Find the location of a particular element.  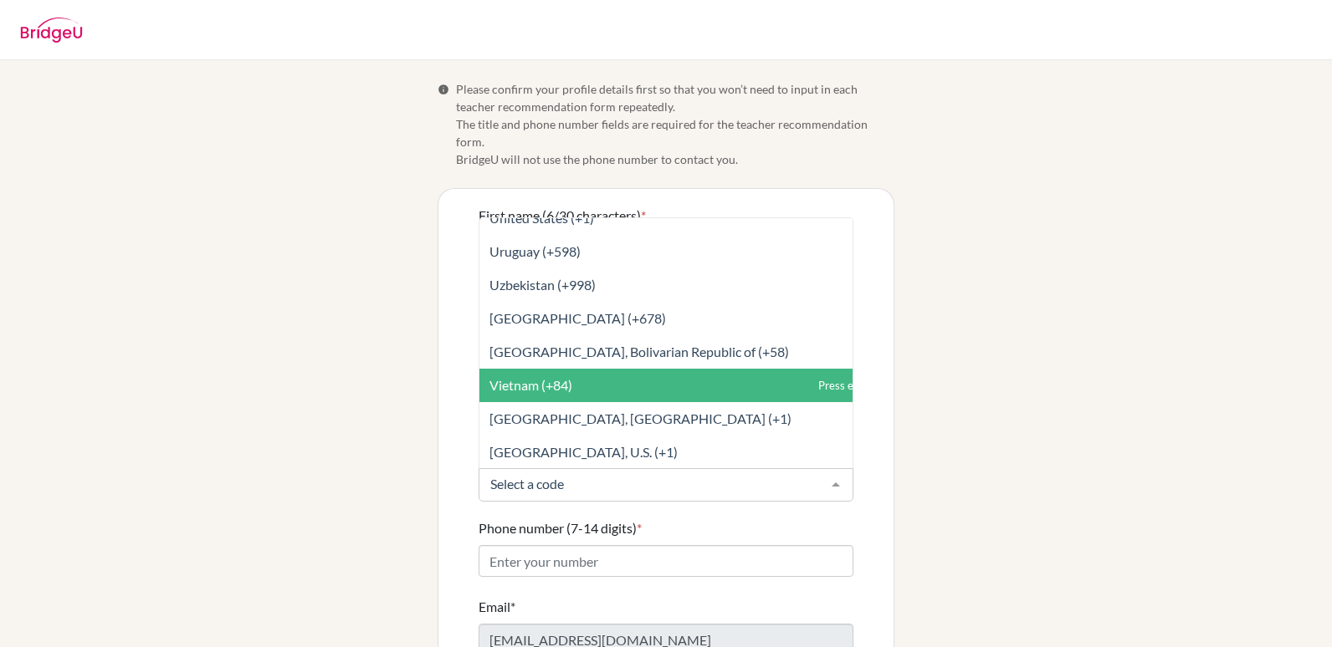

label: Email* is located at coordinates (497, 607).